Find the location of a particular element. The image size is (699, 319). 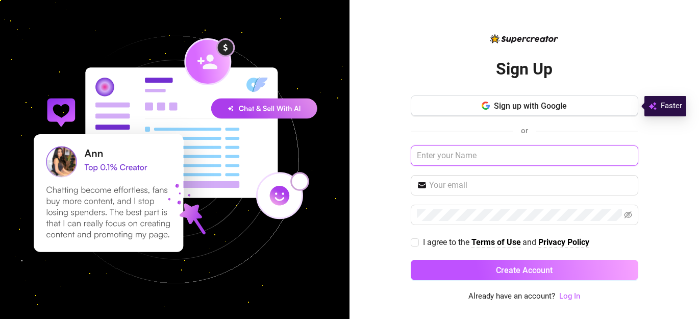

h2: Sign Up is located at coordinates (524, 69).